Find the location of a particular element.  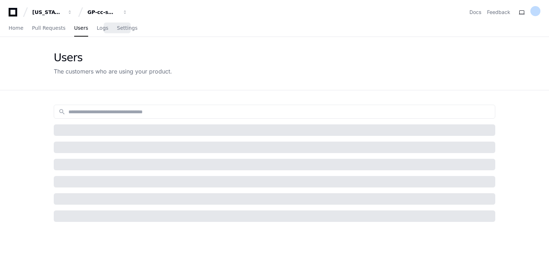

mat-icon: search is located at coordinates (62, 112).